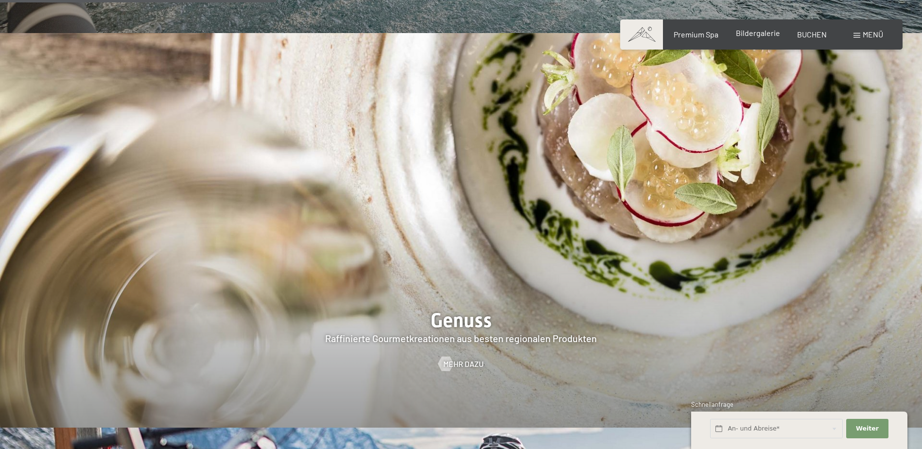 Image resolution: width=922 pixels, height=449 pixels. Describe the element at coordinates (758, 33) in the screenshot. I see `a: Bildergalerie` at that location.